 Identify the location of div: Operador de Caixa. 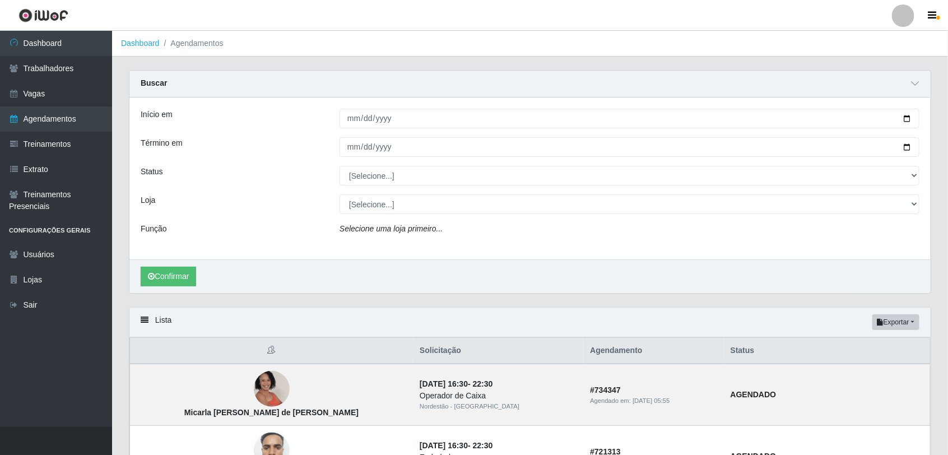
(498, 396).